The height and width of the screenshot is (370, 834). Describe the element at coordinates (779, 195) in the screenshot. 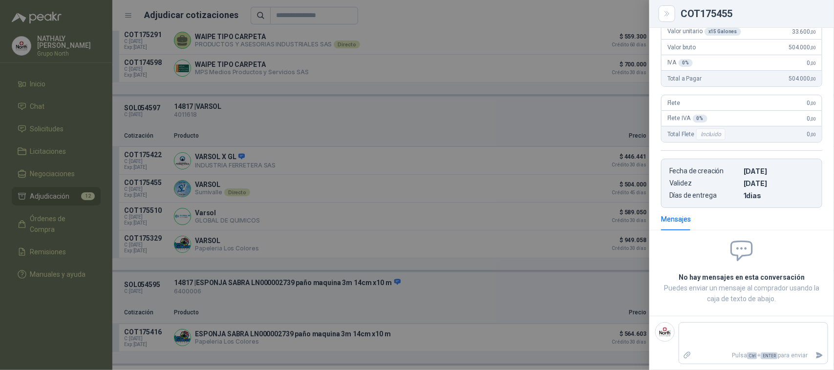

I see `p: 1 dias` at that location.